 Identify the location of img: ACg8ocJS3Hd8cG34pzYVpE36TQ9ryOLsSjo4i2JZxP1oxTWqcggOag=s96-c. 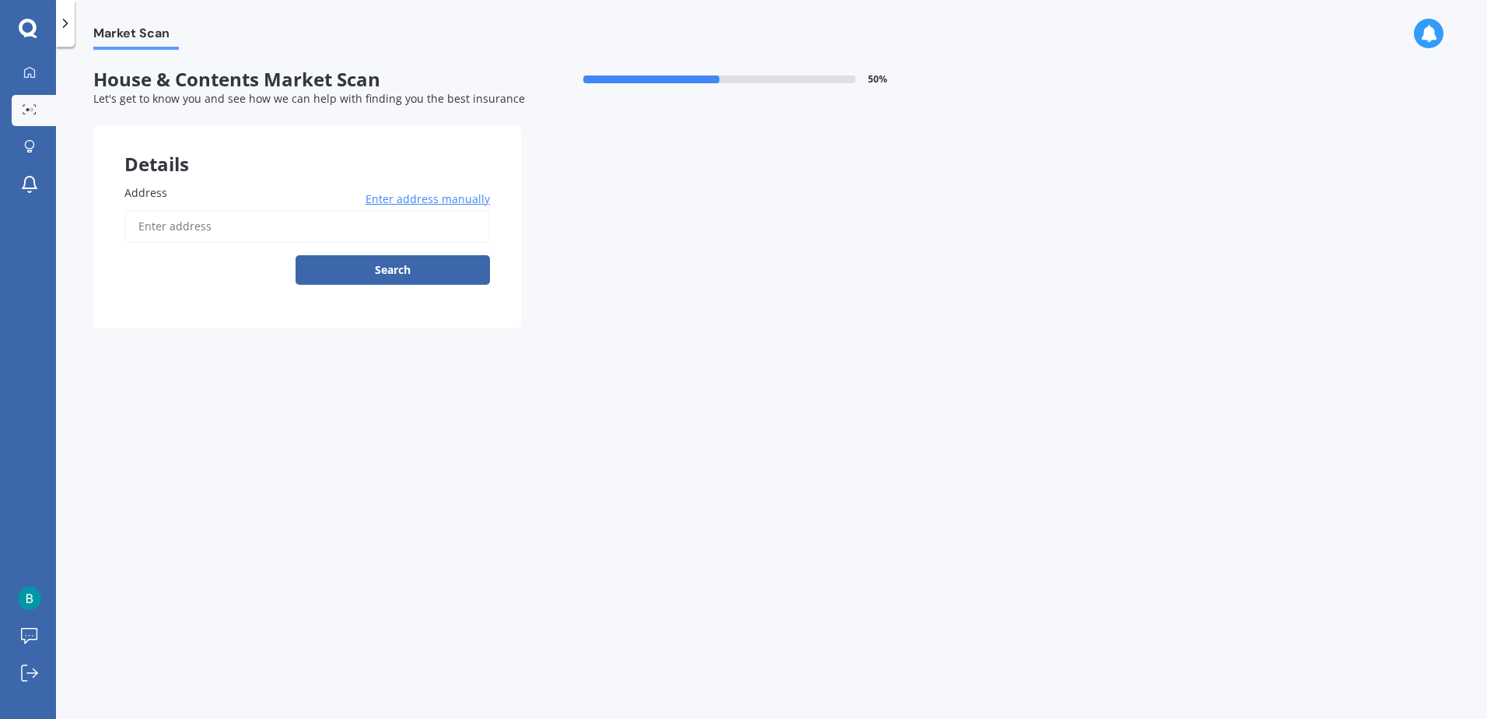
(30, 598).